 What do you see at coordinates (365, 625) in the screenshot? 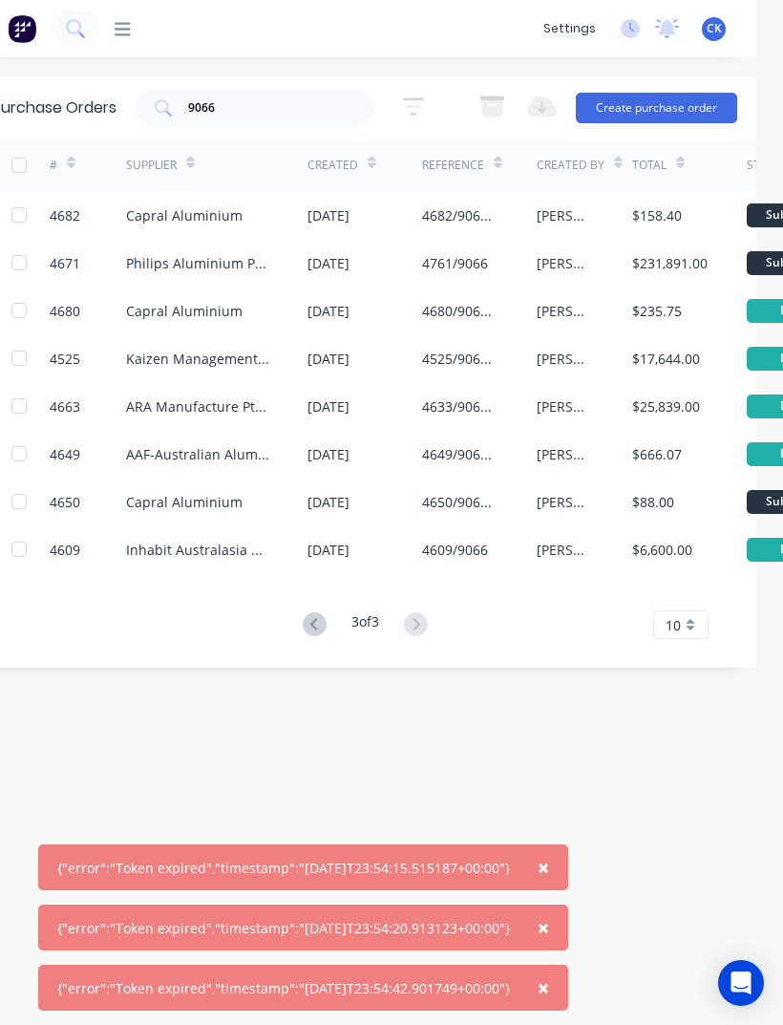
I see `div: 3 of 3` at bounding box center [365, 625].